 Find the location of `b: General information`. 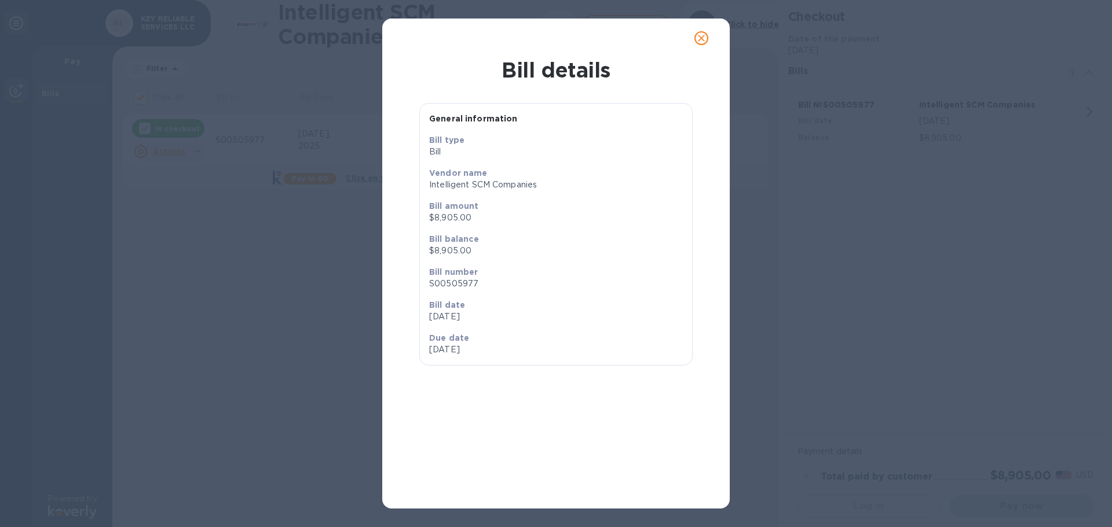

b: General information is located at coordinates (473, 119).